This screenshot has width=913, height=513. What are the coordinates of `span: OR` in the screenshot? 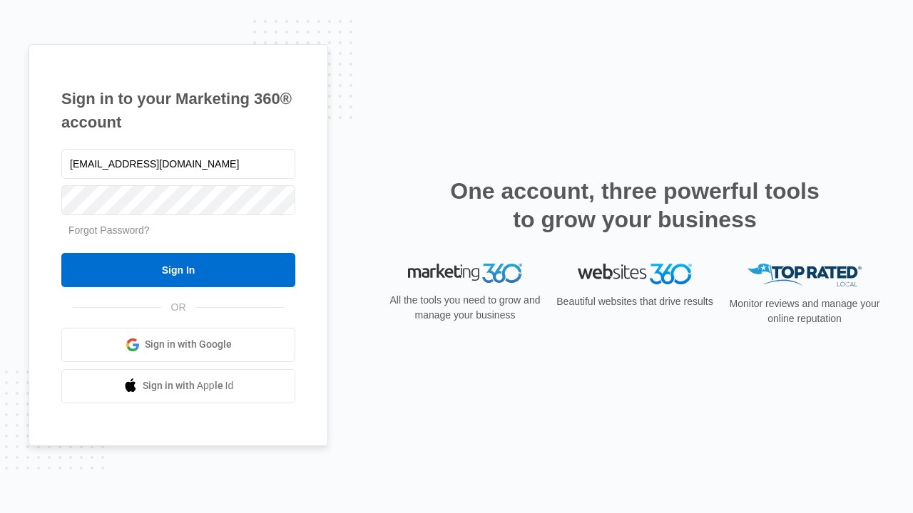 It's located at (178, 307).